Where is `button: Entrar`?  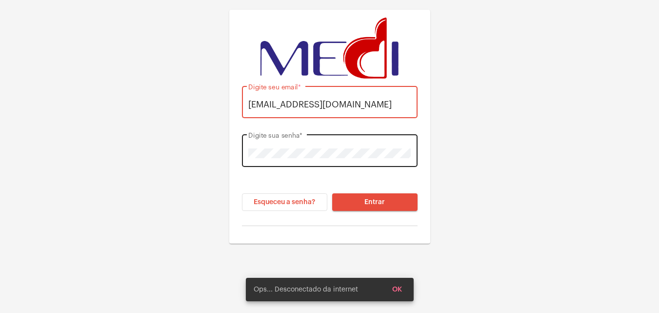 button: Entrar is located at coordinates (375, 202).